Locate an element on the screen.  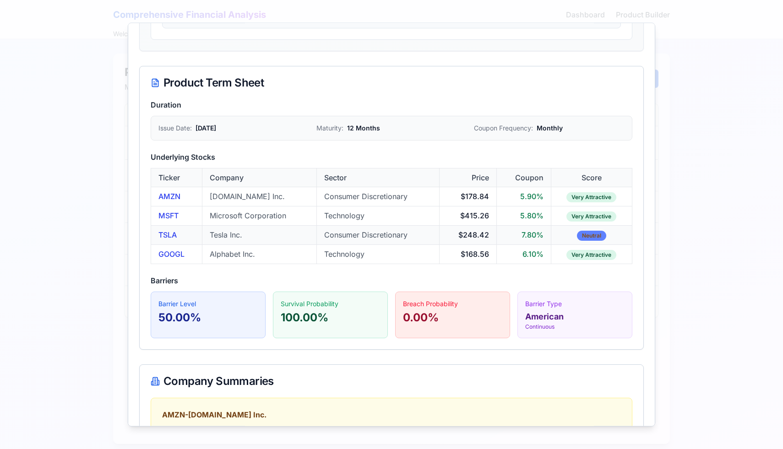
td: $248.42 is located at coordinates (468, 235).